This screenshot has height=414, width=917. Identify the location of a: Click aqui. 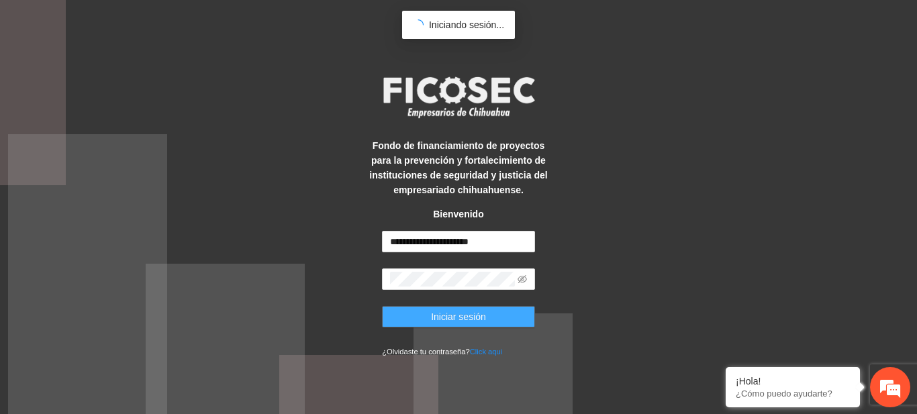
(486, 352).